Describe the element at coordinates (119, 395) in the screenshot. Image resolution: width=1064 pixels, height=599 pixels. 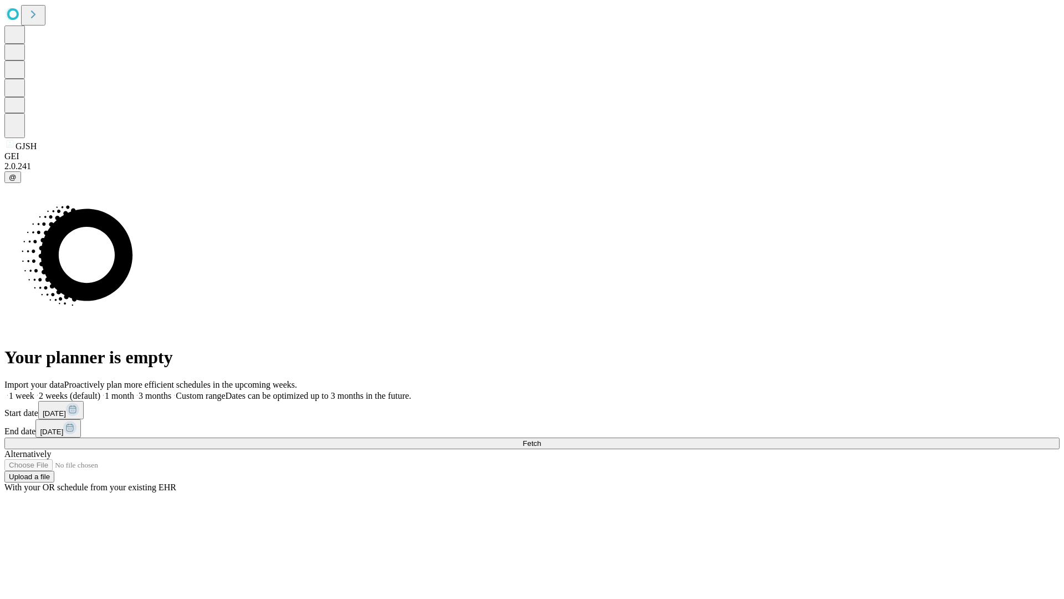
I see `span: 1 month` at that location.